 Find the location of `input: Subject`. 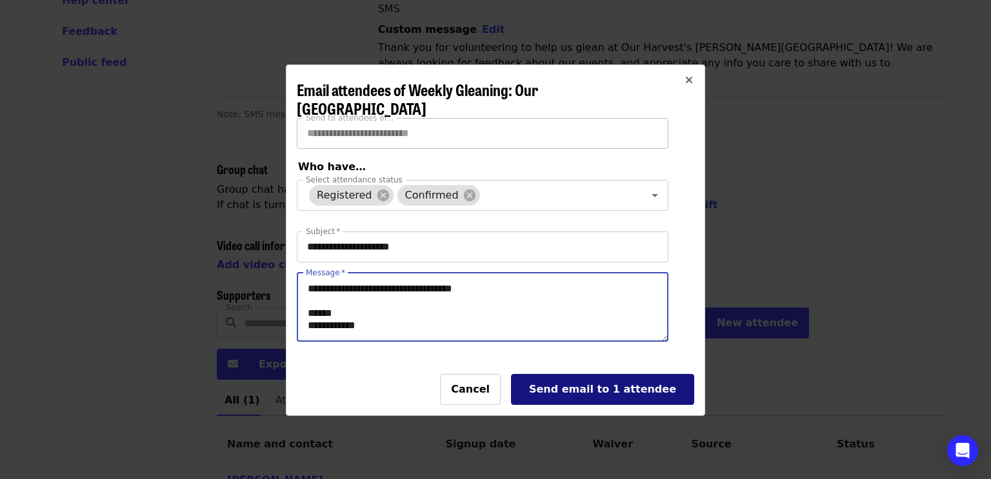

input: Subject is located at coordinates (482, 247).